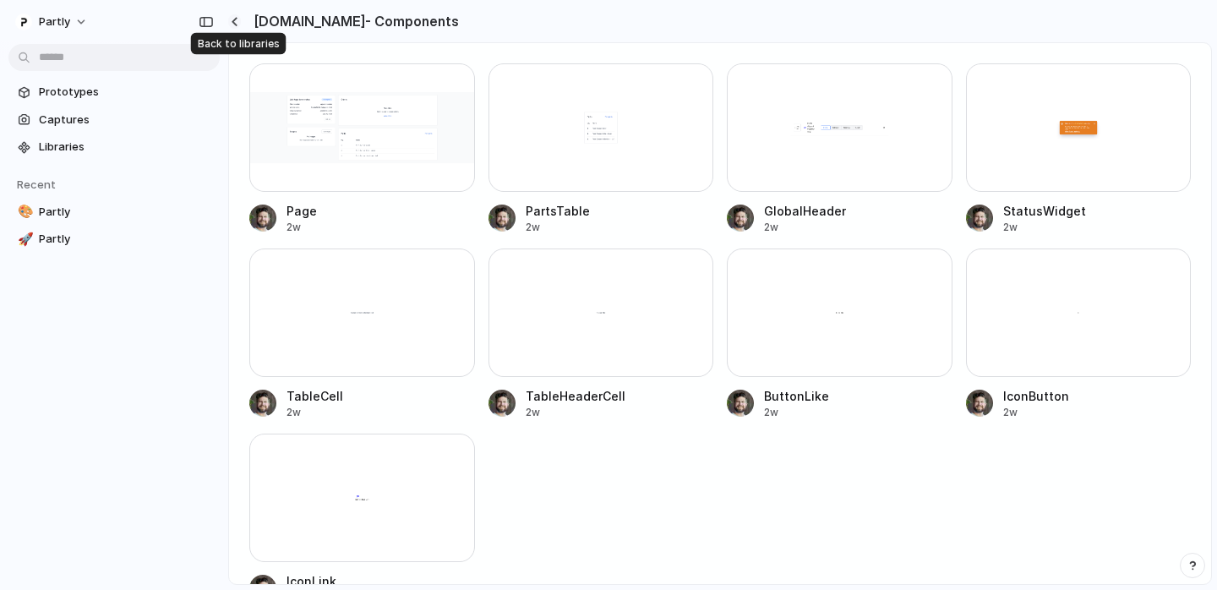 The image size is (1217, 590). Describe the element at coordinates (302, 211) in the screenshot. I see `div: Page` at that location.